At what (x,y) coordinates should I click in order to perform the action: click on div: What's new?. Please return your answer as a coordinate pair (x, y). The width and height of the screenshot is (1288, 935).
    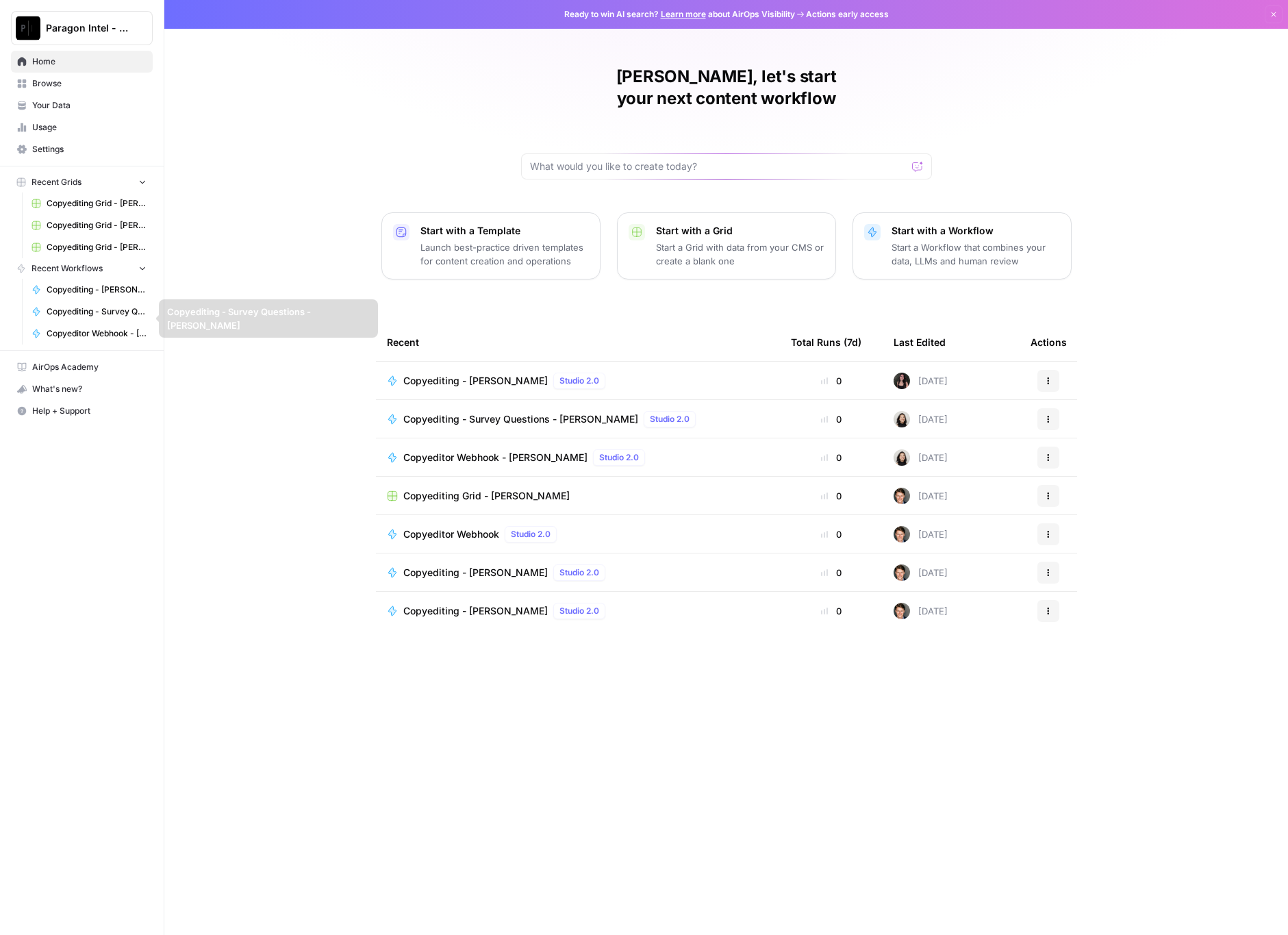
    Looking at the image, I should click on (82, 389).